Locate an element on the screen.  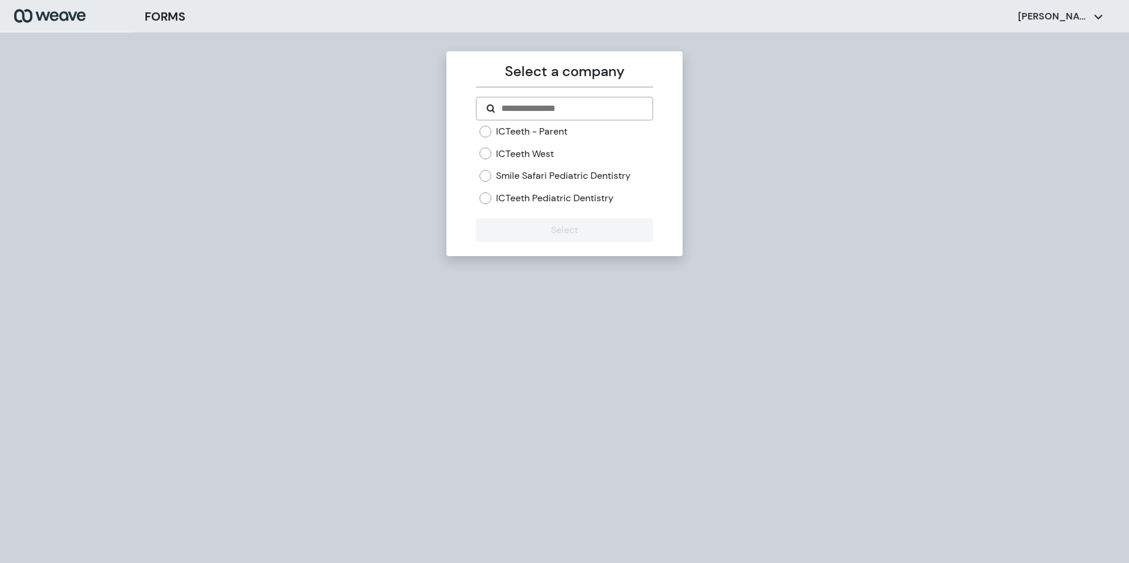
label: ICTeeth West is located at coordinates (525, 154).